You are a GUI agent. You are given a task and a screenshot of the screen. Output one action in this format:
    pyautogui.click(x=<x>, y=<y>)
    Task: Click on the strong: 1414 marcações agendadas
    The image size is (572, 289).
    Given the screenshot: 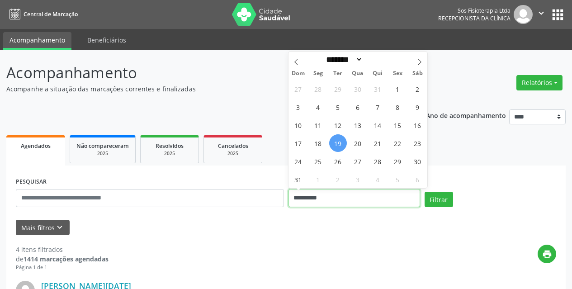 What is the action you would take?
    pyautogui.click(x=66, y=259)
    